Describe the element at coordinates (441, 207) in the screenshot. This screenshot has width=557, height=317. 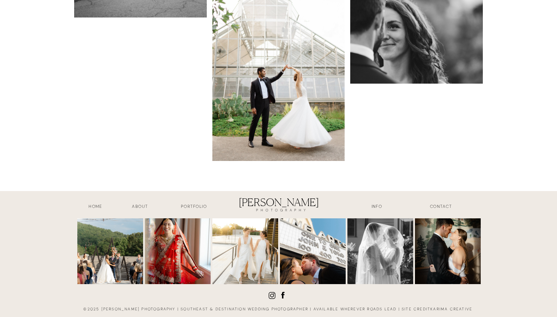
I see `a: contact` at that location.